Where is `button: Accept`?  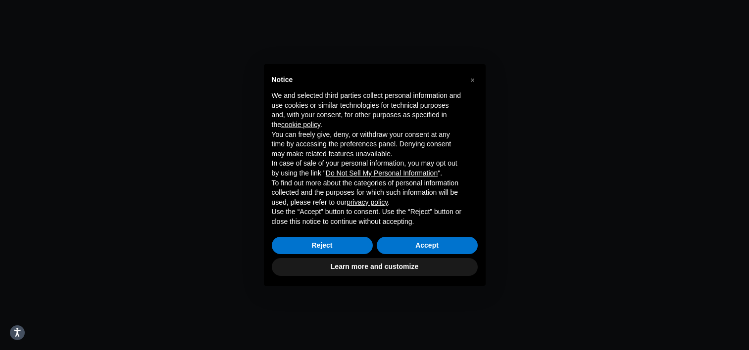
button: Accept is located at coordinates (427, 246).